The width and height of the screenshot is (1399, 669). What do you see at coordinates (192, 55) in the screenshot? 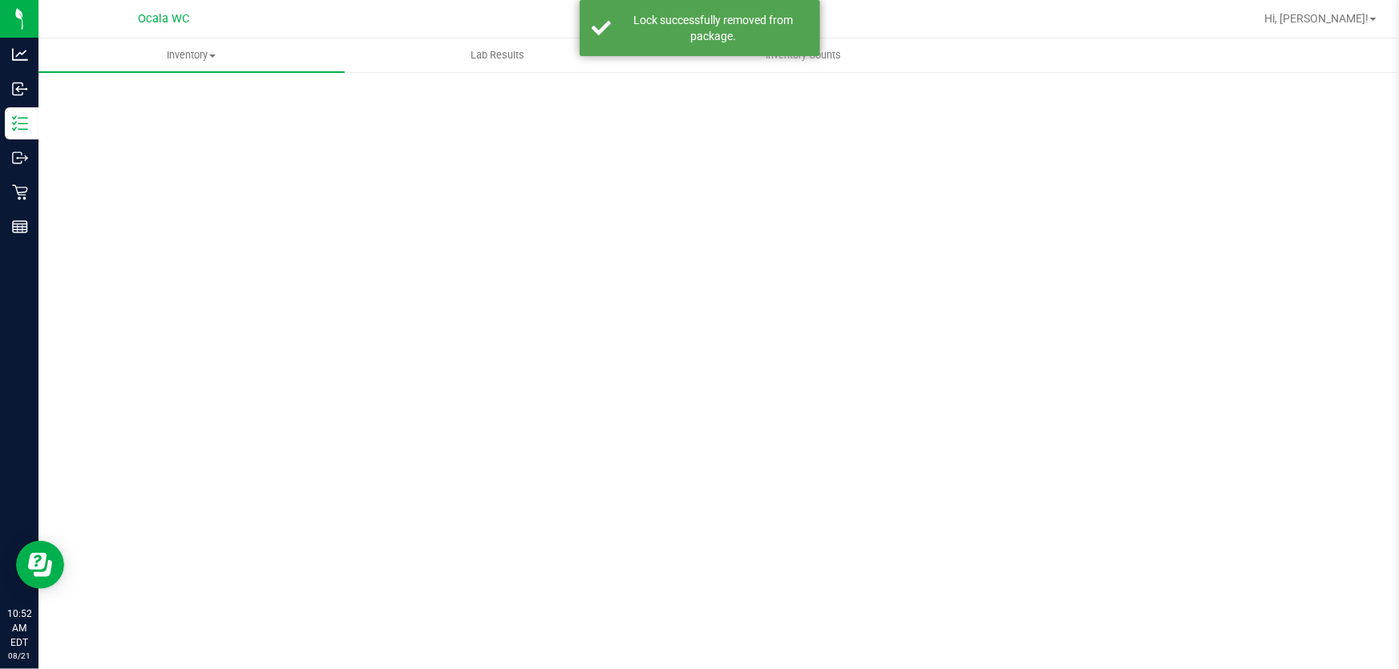
I see `span: Inventory` at bounding box center [192, 55].